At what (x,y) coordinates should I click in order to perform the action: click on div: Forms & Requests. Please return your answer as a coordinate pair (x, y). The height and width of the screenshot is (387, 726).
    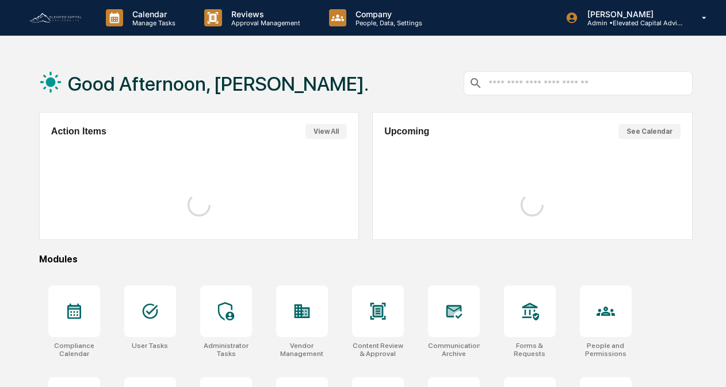
    Looking at the image, I should click on (529, 350).